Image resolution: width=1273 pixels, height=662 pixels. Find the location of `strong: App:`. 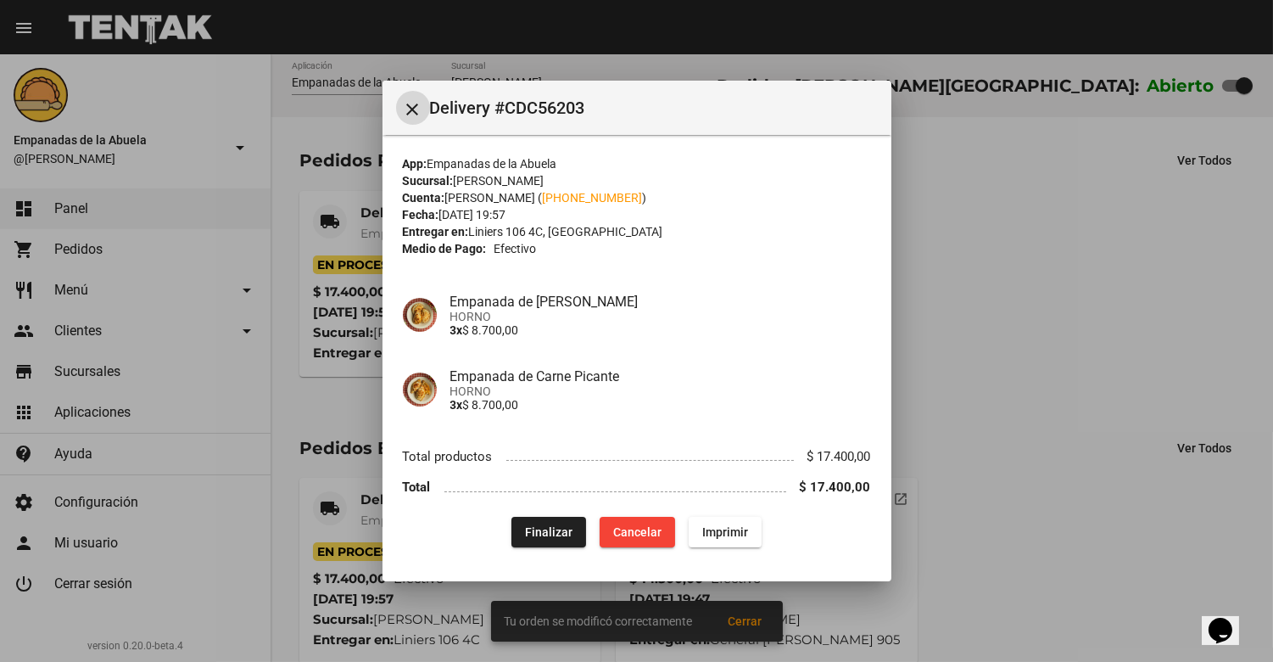

strong: App: is located at coordinates (415, 164).